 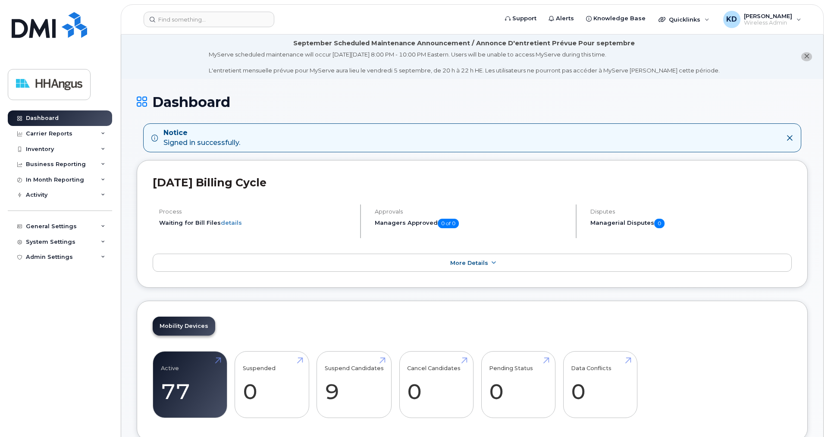 I want to click on h1: Dashboard, so click(x=472, y=102).